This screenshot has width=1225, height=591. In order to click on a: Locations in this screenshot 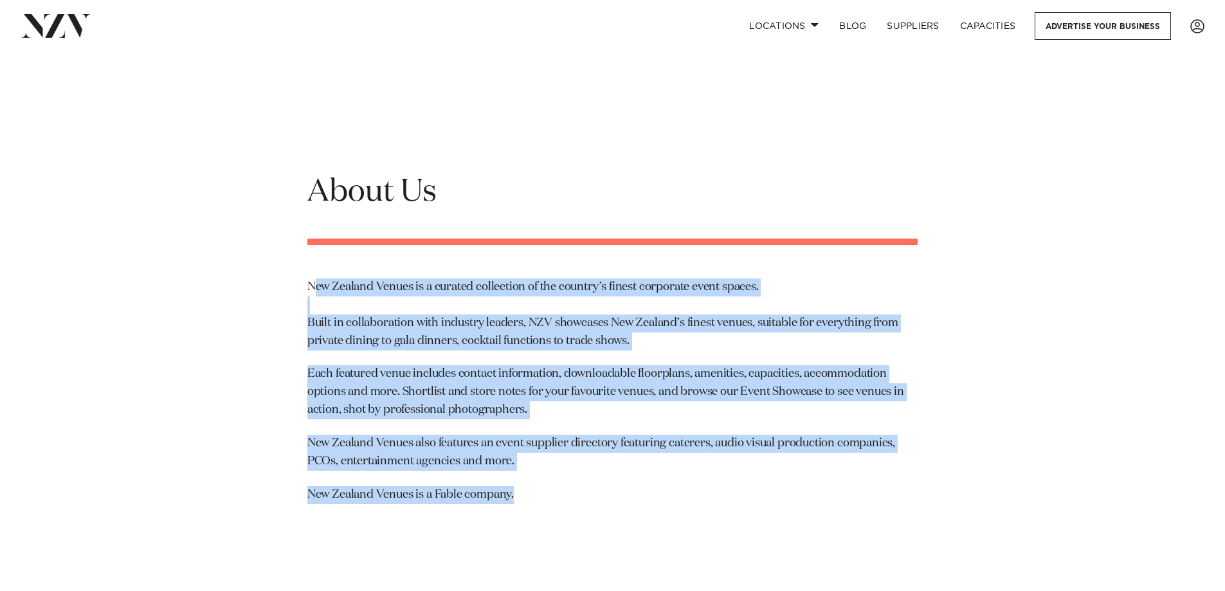, I will do `click(784, 26)`.